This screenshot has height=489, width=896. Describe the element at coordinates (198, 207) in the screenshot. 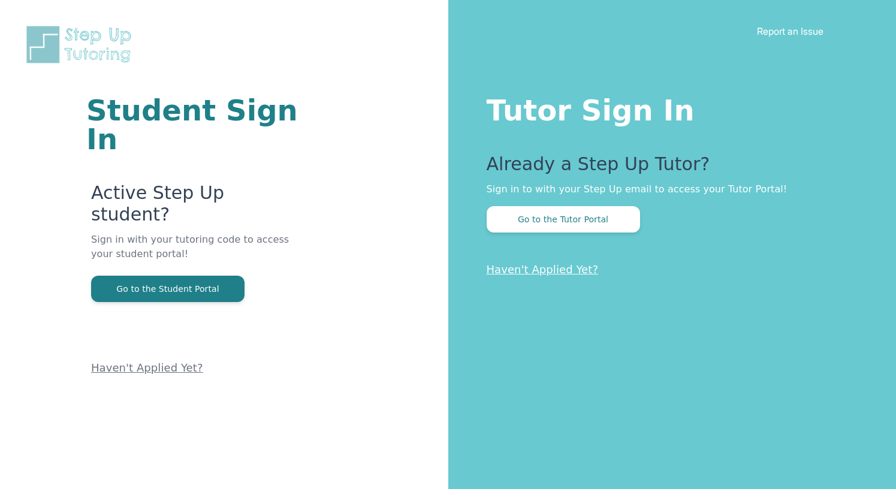

I see `p: Active Step Up student?` at that location.